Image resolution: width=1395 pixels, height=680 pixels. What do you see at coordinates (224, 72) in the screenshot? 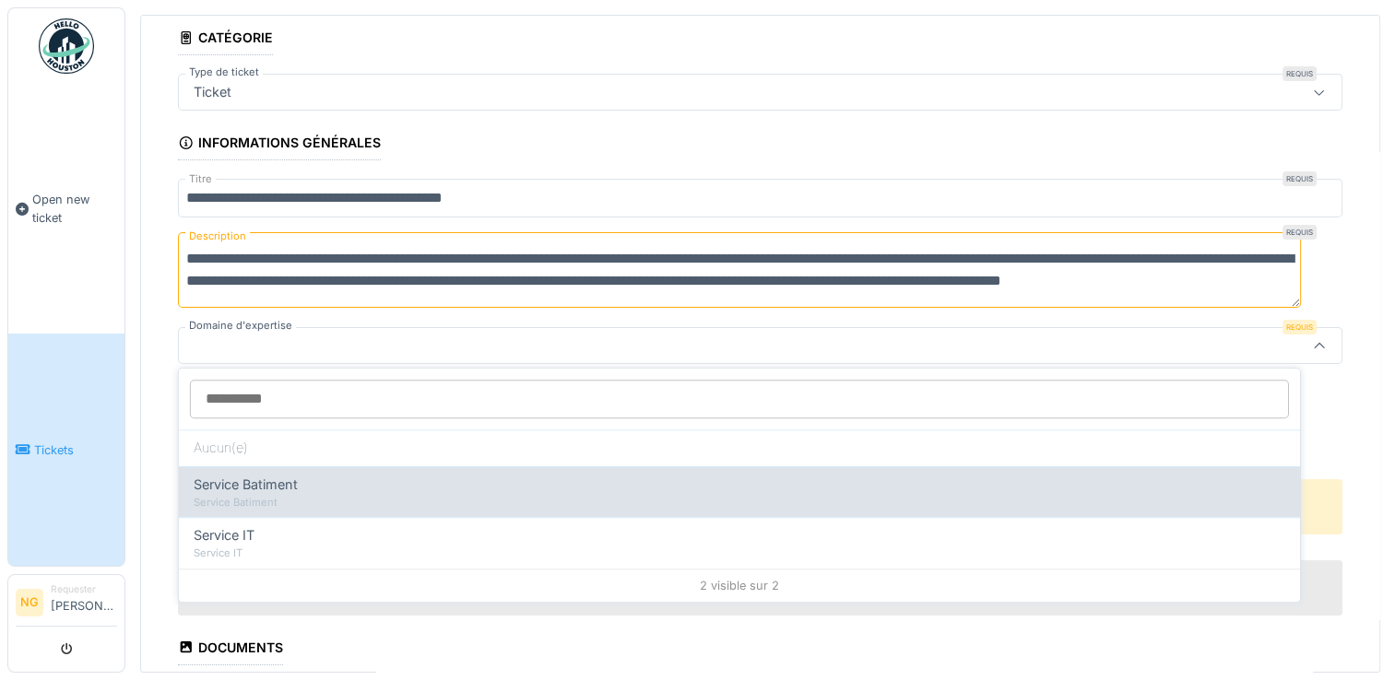
I see `label: Type de ticket` at bounding box center [224, 72].